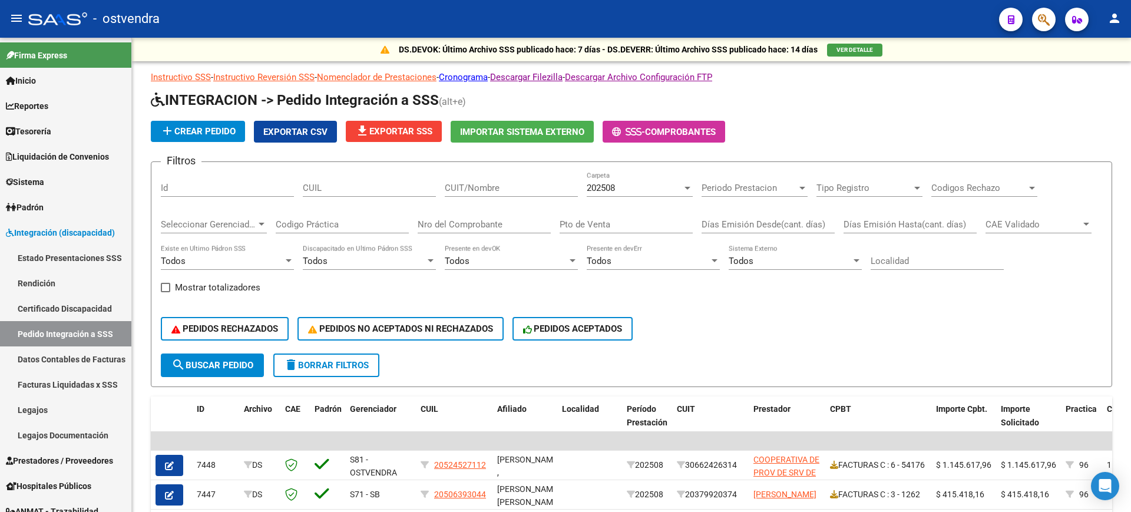 Image resolution: width=1131 pixels, height=512 pixels. What do you see at coordinates (878, 422) in the screenshot?
I see `datatable-header-cell: CPBT` at bounding box center [878, 422].